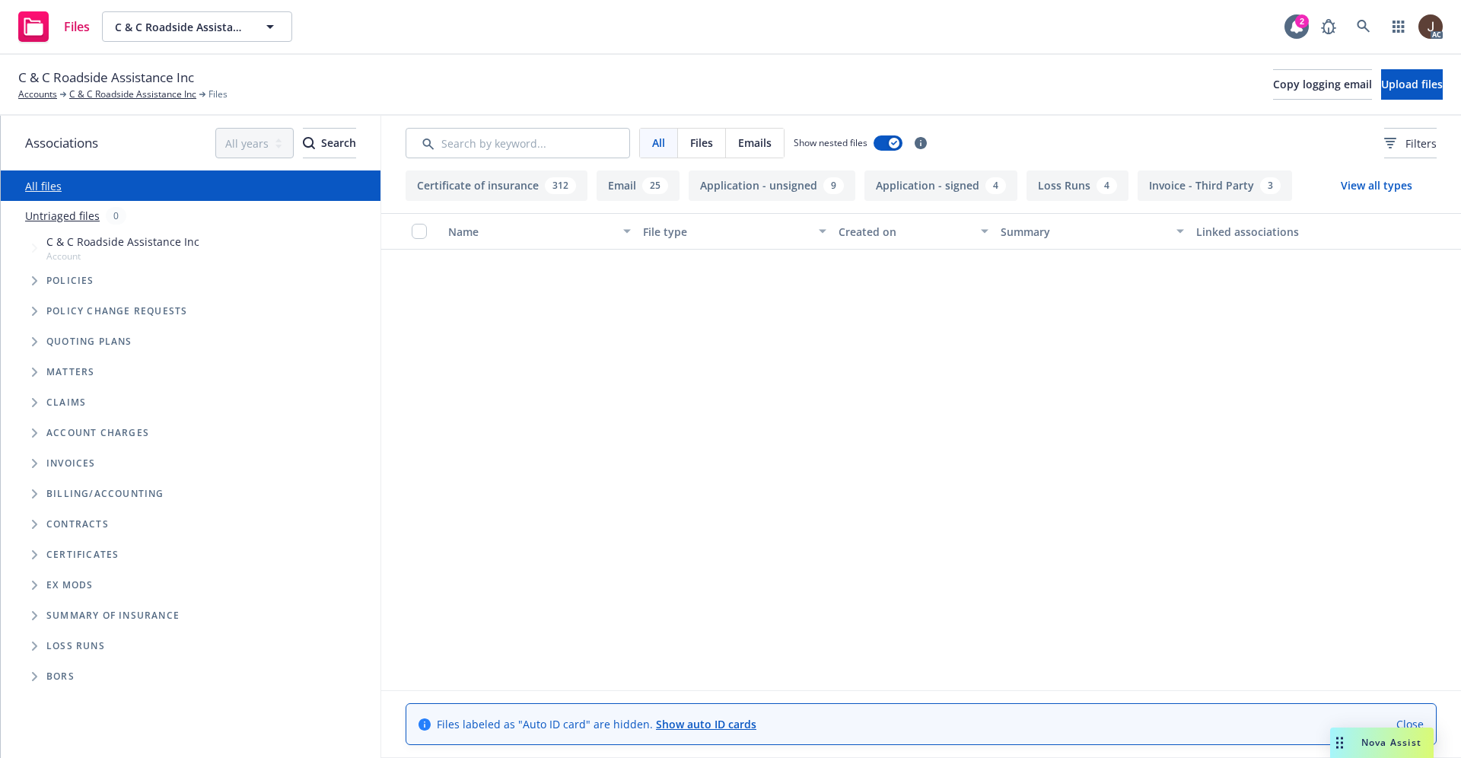 The height and width of the screenshot is (758, 1461). I want to click on span: Policies, so click(70, 281).